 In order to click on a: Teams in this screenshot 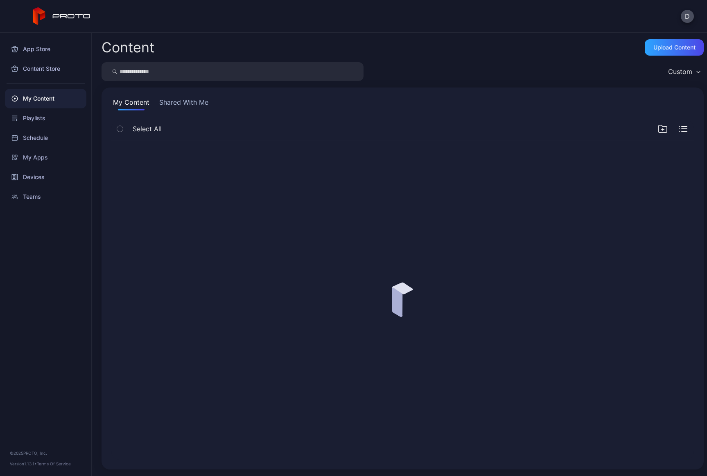, I will do `click(45, 197)`.